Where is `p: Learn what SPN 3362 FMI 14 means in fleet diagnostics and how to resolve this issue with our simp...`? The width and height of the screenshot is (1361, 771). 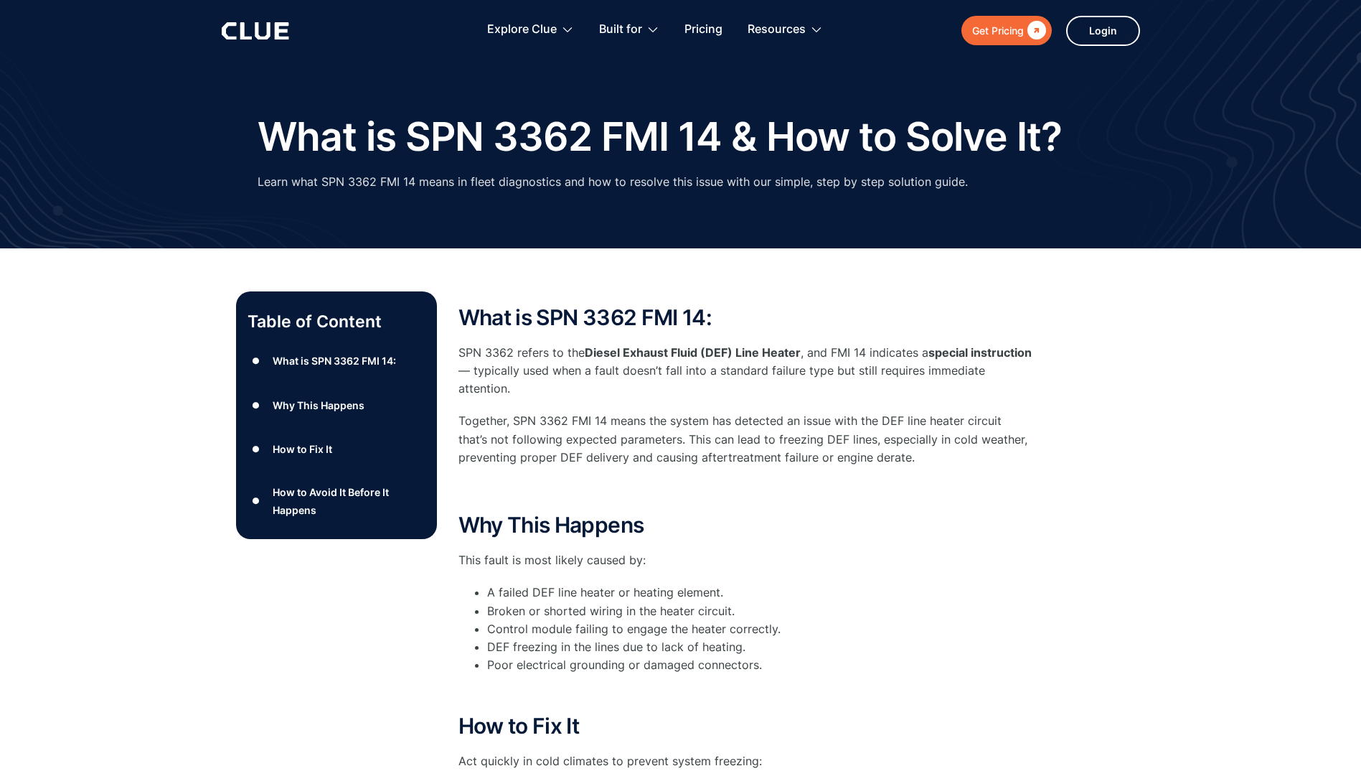 p: Learn what SPN 3362 FMI 14 means in fleet diagnostics and how to resolve this issue with our simp... is located at coordinates (613, 182).